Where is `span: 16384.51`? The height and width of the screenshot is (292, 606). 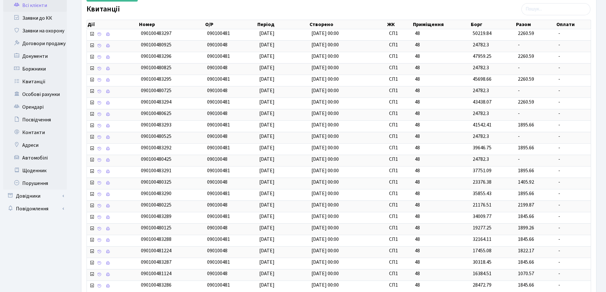 span: 16384.51 is located at coordinates (482, 274).